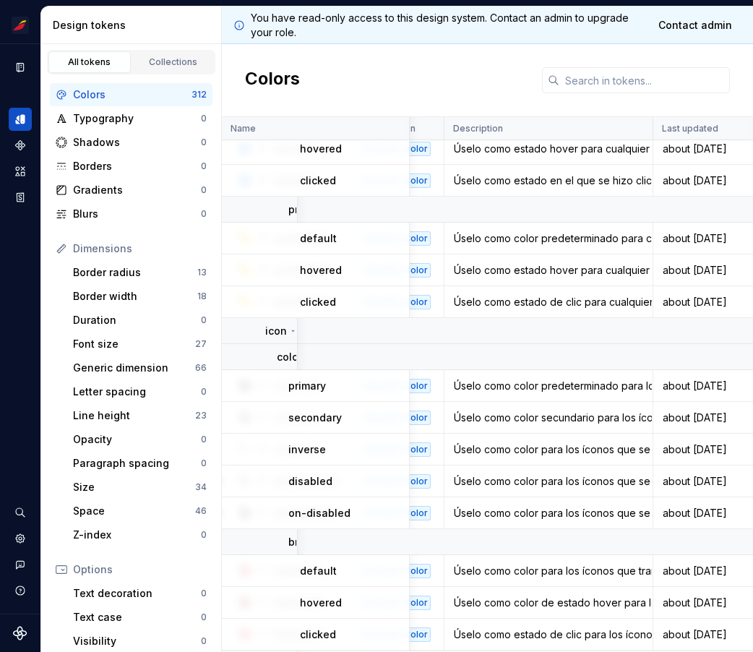 The width and height of the screenshot is (753, 652). I want to click on div: Assets, so click(20, 171).